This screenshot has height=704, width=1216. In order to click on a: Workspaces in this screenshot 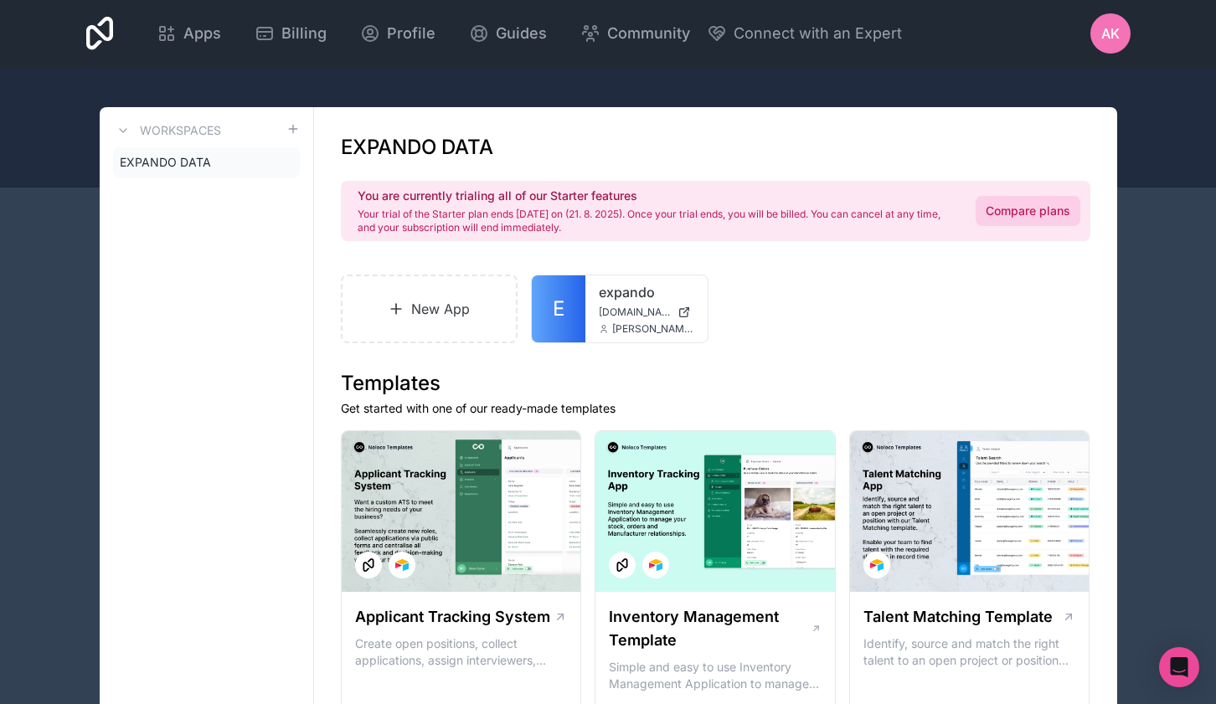, I will do `click(167, 131)`.